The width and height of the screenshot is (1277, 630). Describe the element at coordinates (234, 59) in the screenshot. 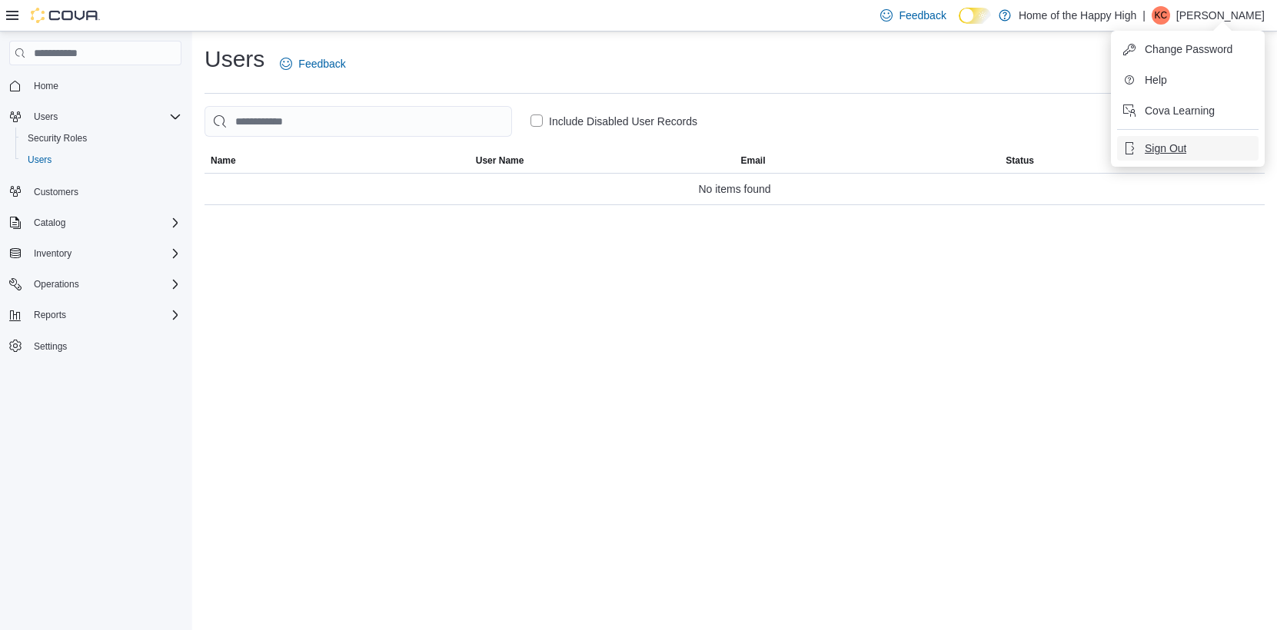

I see `h1: Users` at that location.